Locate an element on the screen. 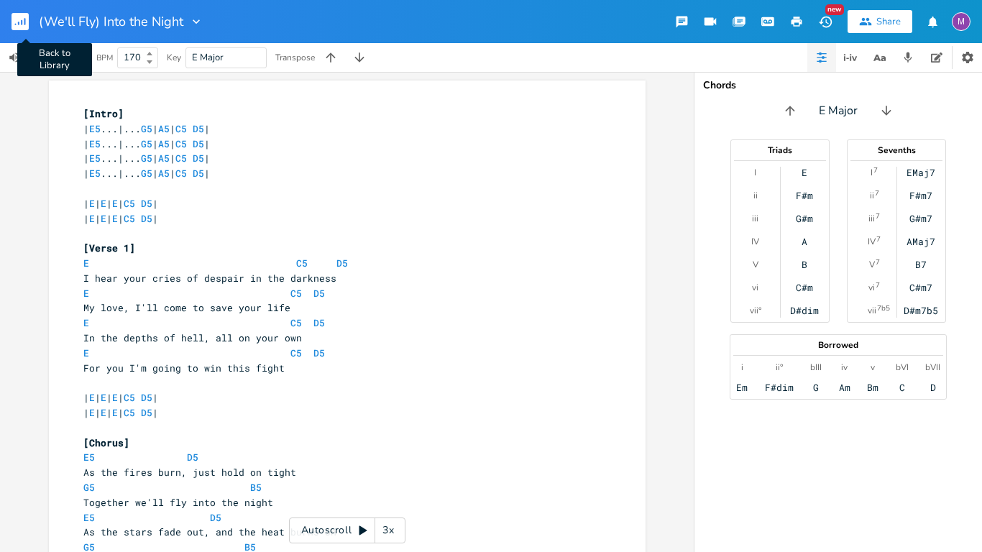 The width and height of the screenshot is (982, 552). span: (We'll Fly) Into the Night is located at coordinates (111, 22).